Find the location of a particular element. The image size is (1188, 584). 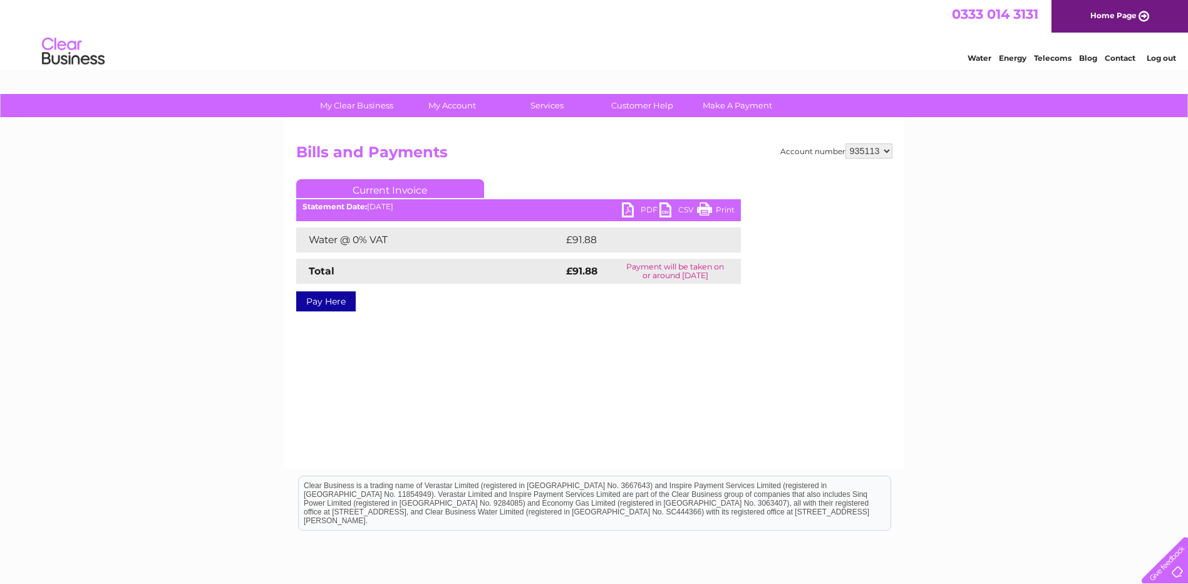

a: Current Invoice is located at coordinates (390, 188).